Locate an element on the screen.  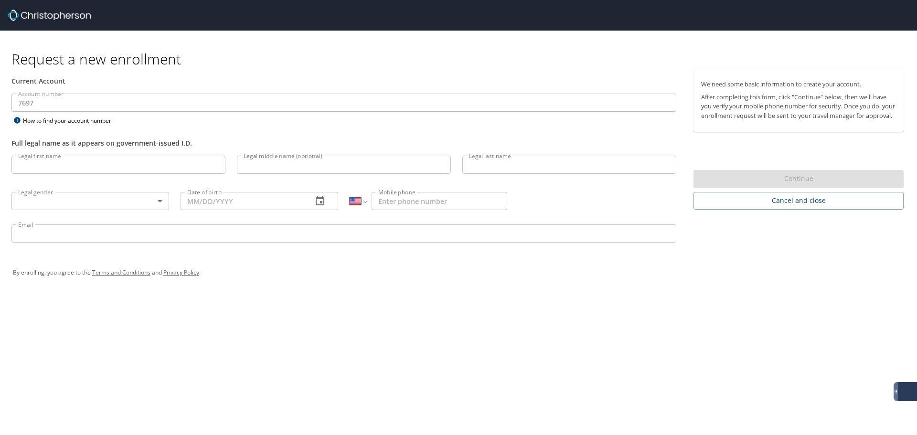
div: Full legal name as it appears on government-issued I.D. is located at coordinates (344, 143).